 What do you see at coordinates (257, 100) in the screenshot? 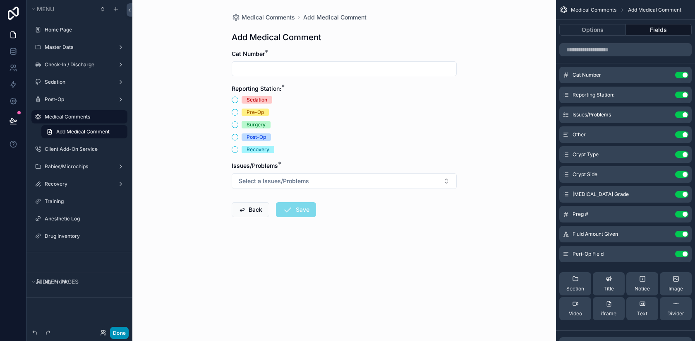
I see `div: Sedation` at bounding box center [257, 100].